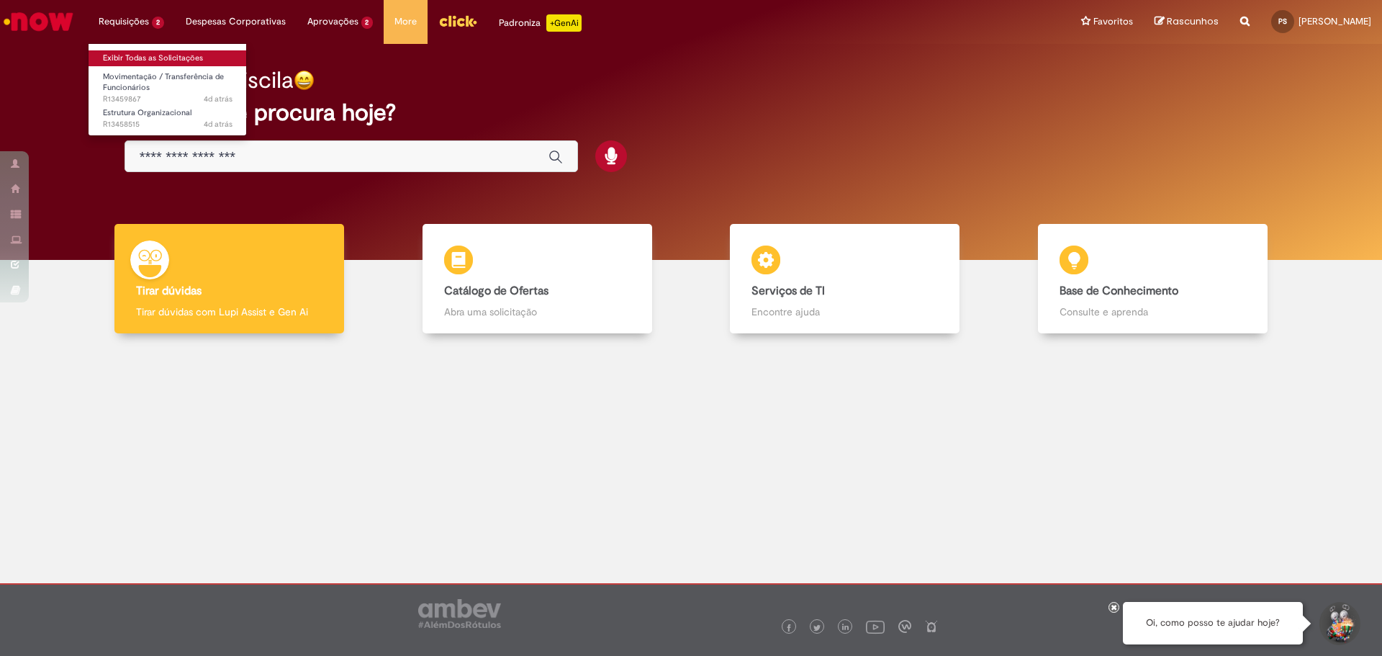 The image size is (1382, 656). I want to click on div: Padroniza, so click(540, 23).